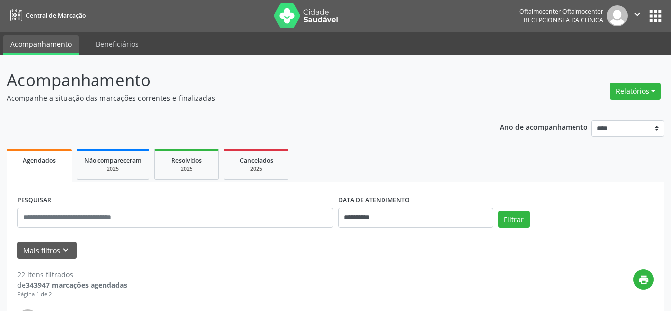 Image resolution: width=671 pixels, height=311 pixels. Describe the element at coordinates (655, 16) in the screenshot. I see `button: apps` at that location.